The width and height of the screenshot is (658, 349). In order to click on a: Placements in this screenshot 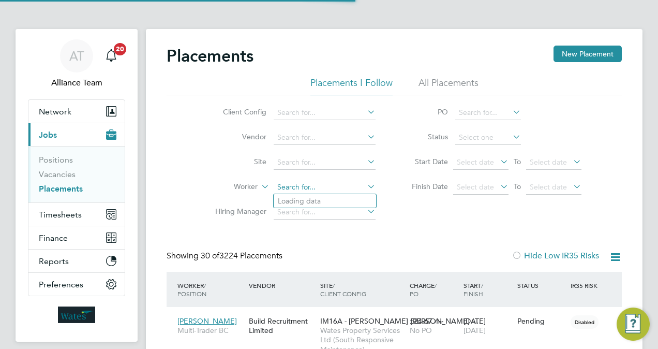, I will do `click(61, 188)`.